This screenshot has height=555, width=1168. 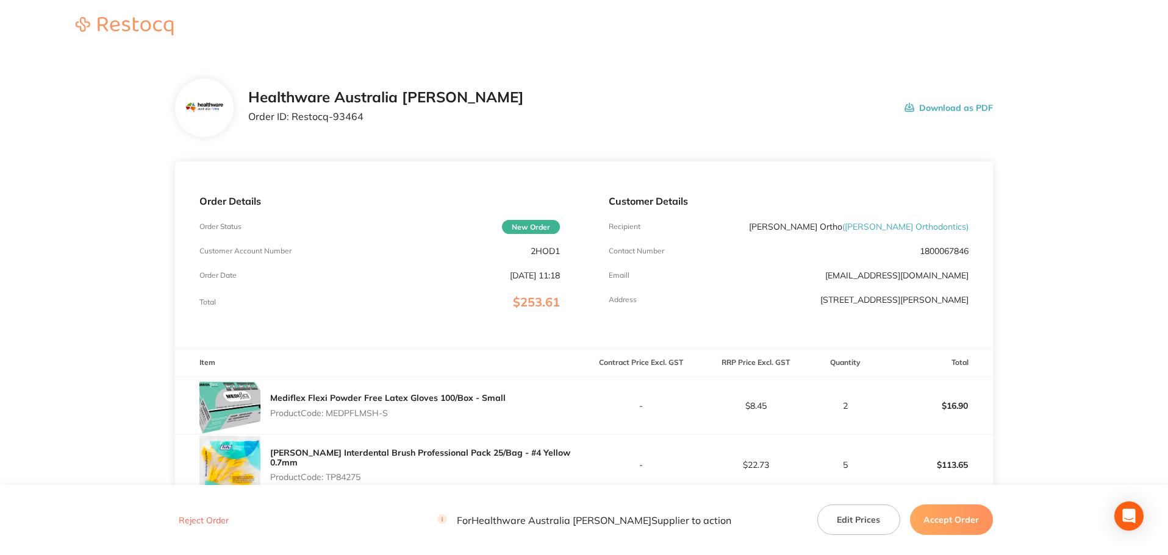 I want to click on p: $16.90, so click(x=935, y=406).